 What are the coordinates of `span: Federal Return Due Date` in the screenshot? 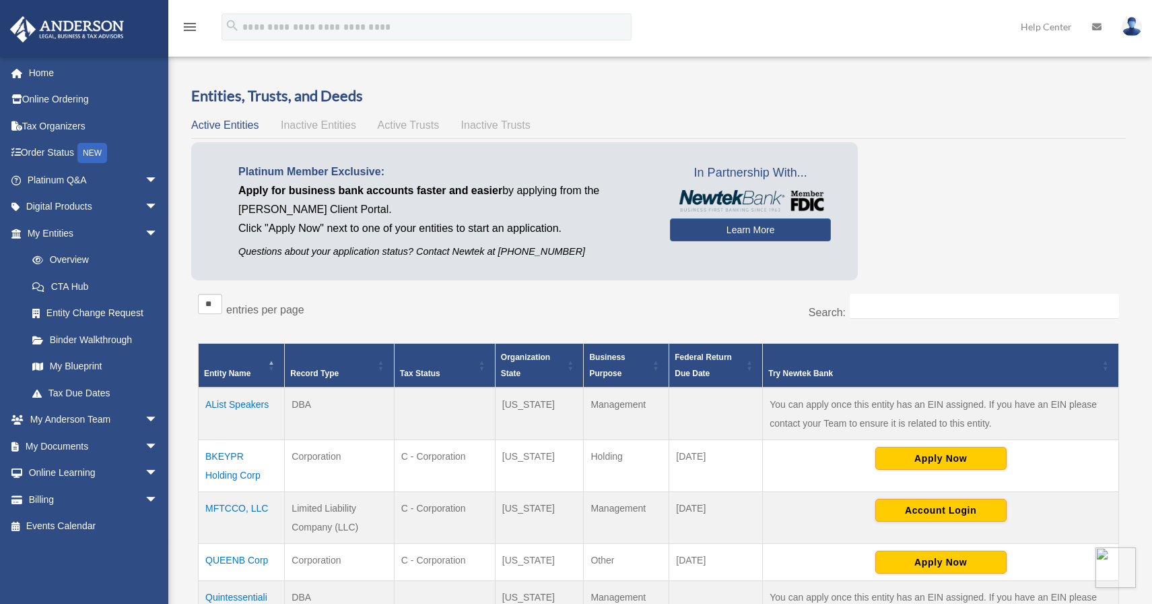 It's located at (703, 365).